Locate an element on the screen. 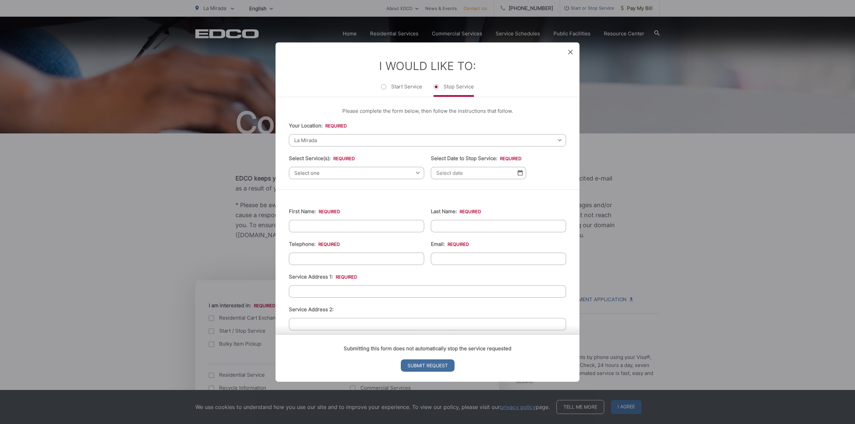 Image resolution: width=855 pixels, height=424 pixels. label: Telephone: is located at coordinates (314, 244).